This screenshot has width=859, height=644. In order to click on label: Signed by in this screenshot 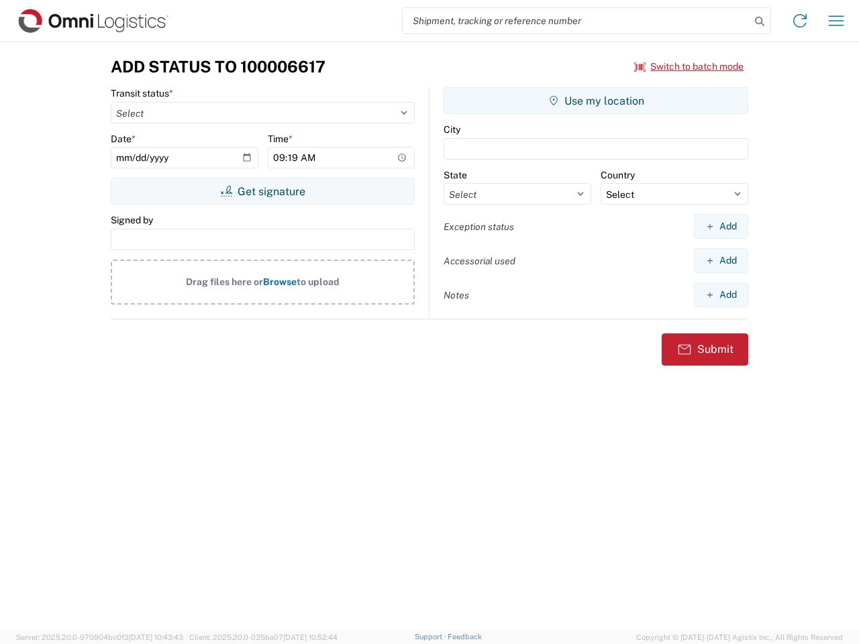, I will do `click(131, 220)`.